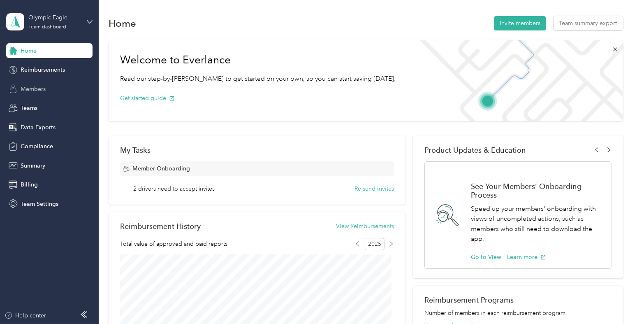  What do you see at coordinates (475, 150) in the screenshot?
I see `span: Product Updates & Education` at bounding box center [475, 150].